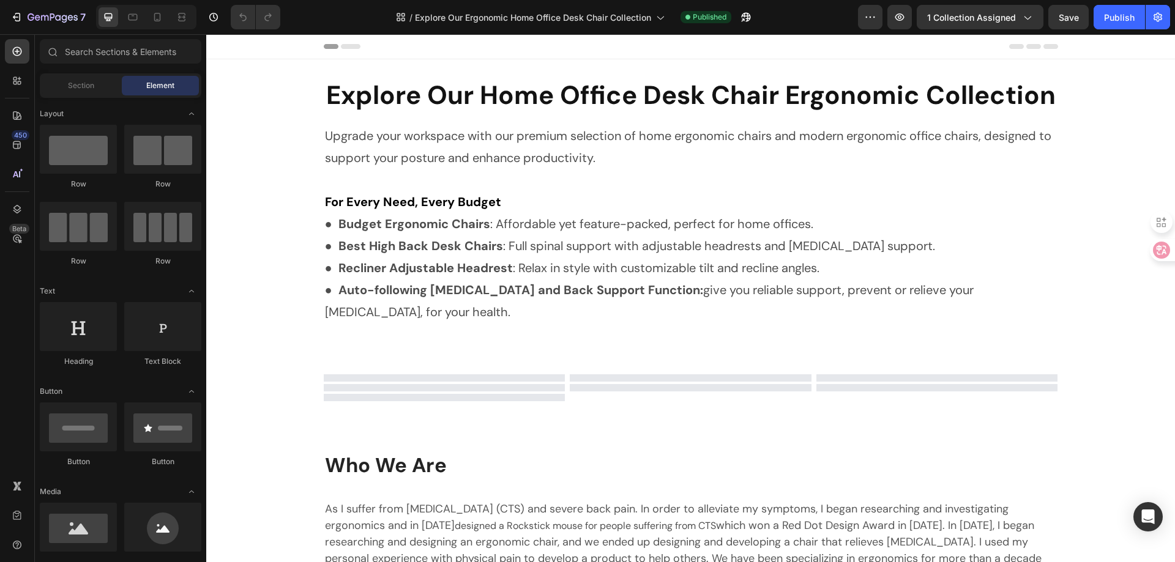  I want to click on strong: ● Recliner Adjustable Headrest, so click(212, 234).